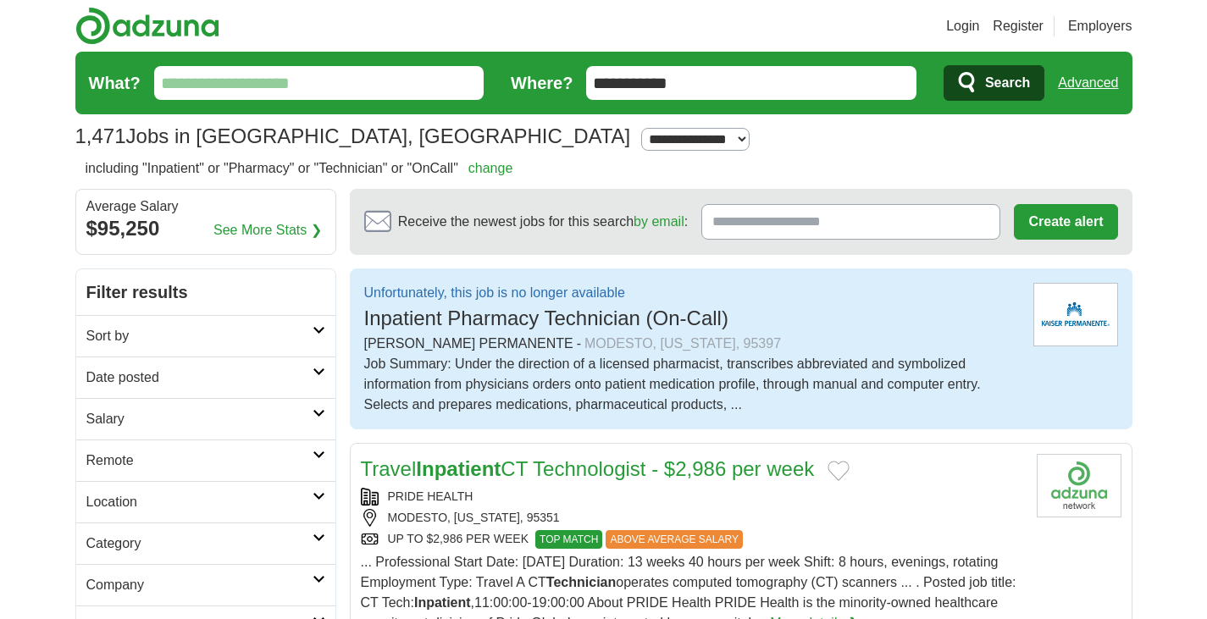  Describe the element at coordinates (199, 419) in the screenshot. I see `h2: Salary` at that location.